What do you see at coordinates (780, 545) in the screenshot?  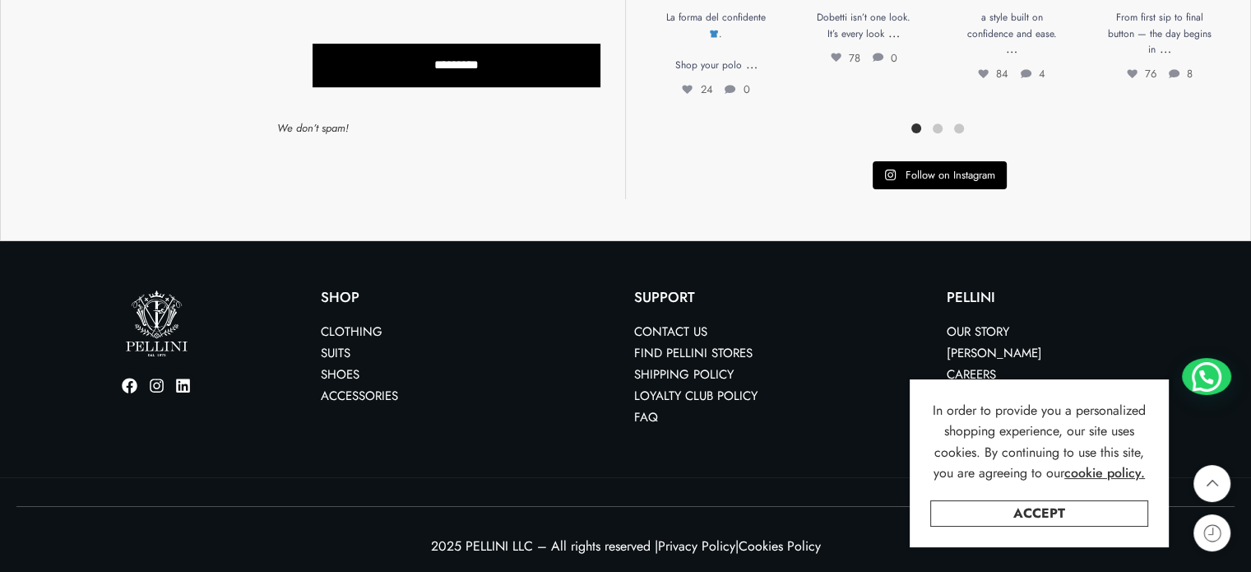 I see `a: Cookies Policy` at bounding box center [780, 545].